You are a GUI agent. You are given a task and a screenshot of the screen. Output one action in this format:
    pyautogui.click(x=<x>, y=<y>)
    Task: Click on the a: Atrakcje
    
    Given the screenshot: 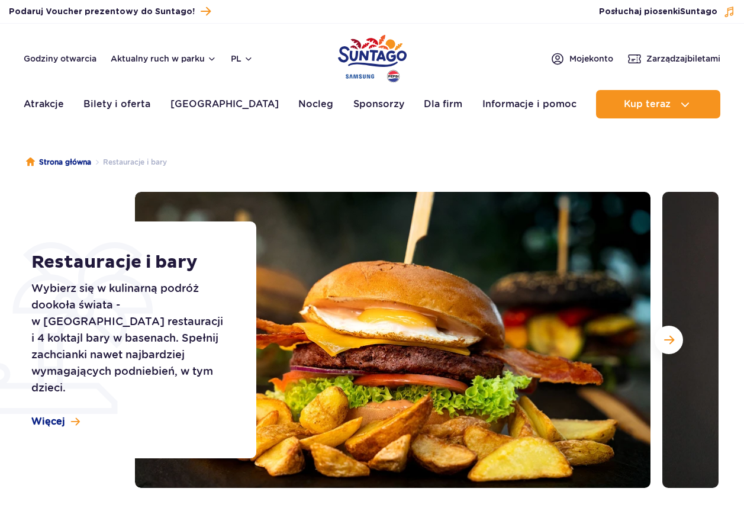 What is the action you would take?
    pyautogui.click(x=44, y=104)
    